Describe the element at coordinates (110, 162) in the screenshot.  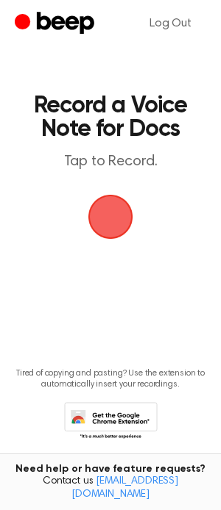
I see `p: Tap to Record.` at that location.